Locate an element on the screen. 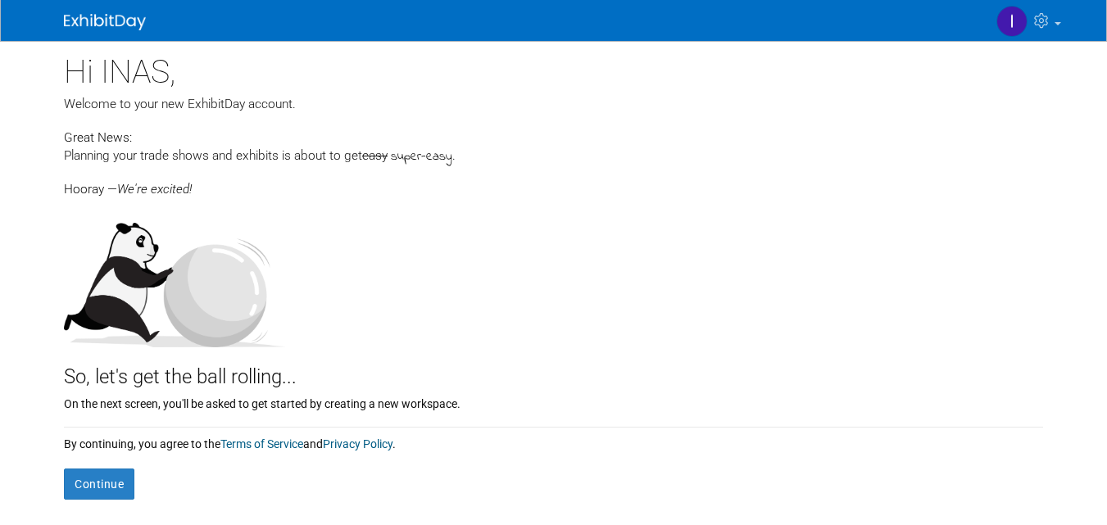  span: easy is located at coordinates (374, 156).